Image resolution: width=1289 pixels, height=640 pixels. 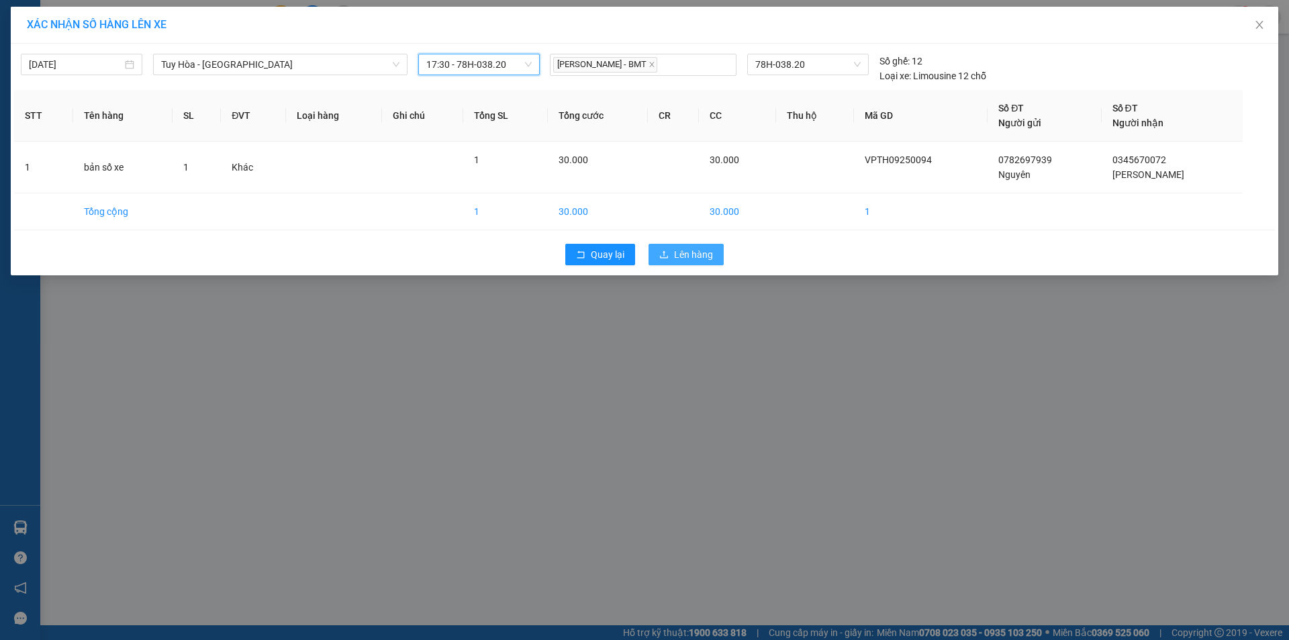 I want to click on span: 0782697939, so click(x=1025, y=160).